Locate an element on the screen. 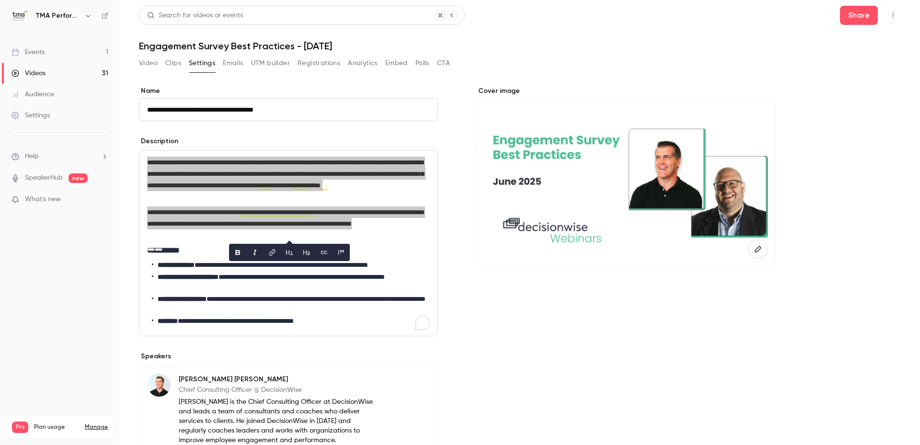 This screenshot has width=920, height=445. button: Share is located at coordinates (858, 15).